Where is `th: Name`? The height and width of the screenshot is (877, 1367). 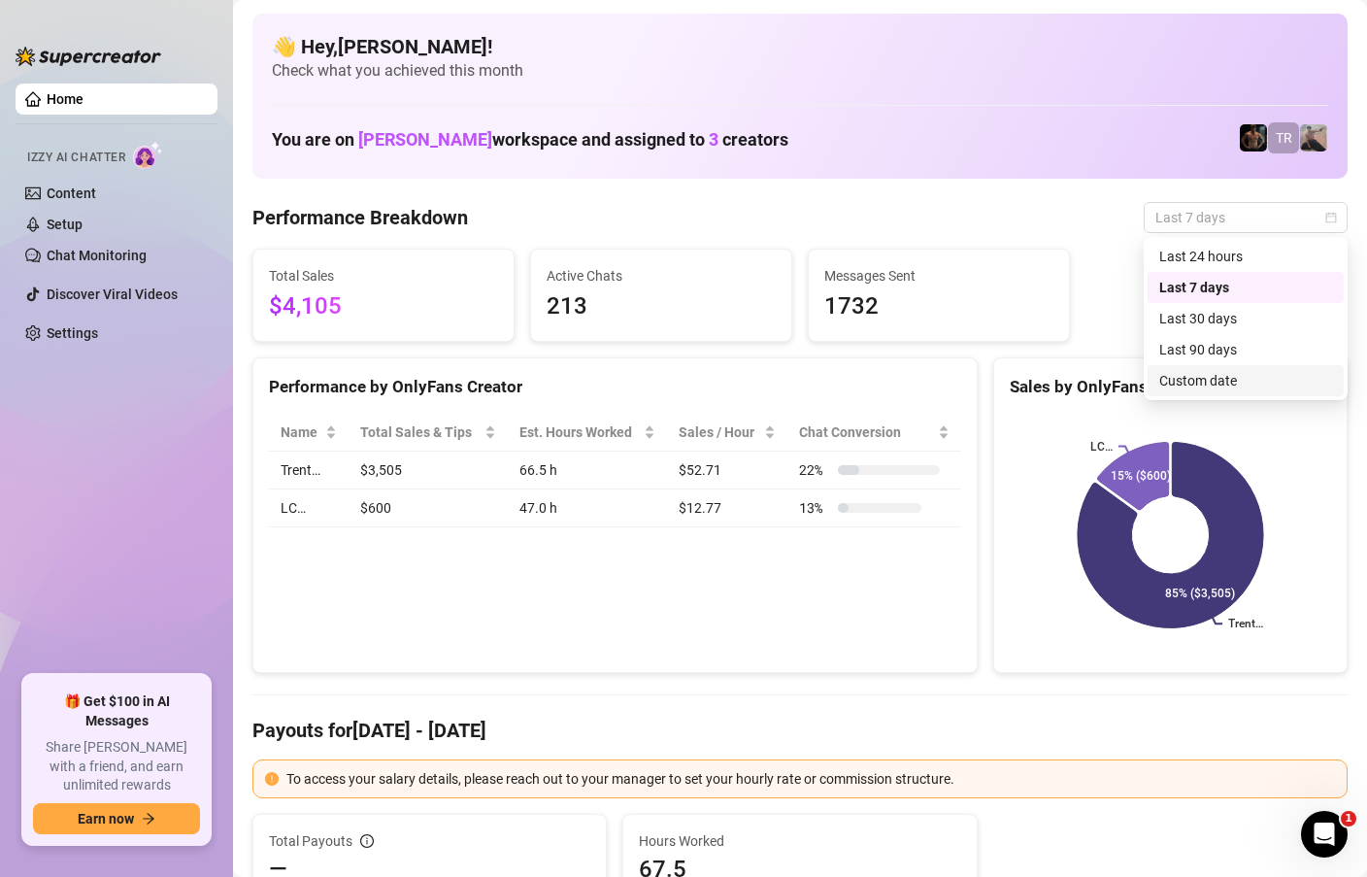 th: Name is located at coordinates (309, 432).